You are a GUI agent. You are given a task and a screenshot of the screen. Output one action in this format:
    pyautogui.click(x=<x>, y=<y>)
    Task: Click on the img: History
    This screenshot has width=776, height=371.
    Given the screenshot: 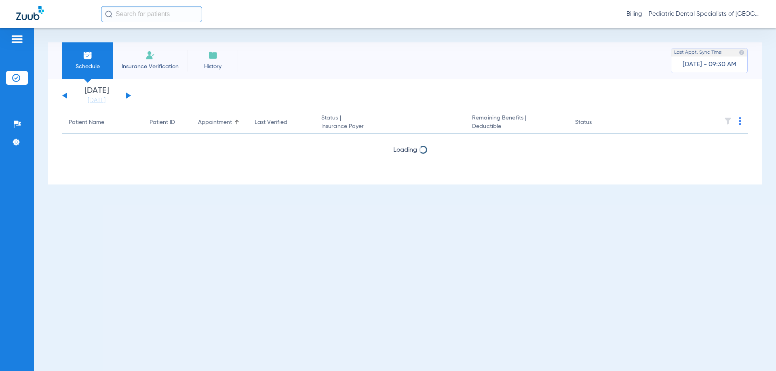 What is the action you would take?
    pyautogui.click(x=213, y=55)
    